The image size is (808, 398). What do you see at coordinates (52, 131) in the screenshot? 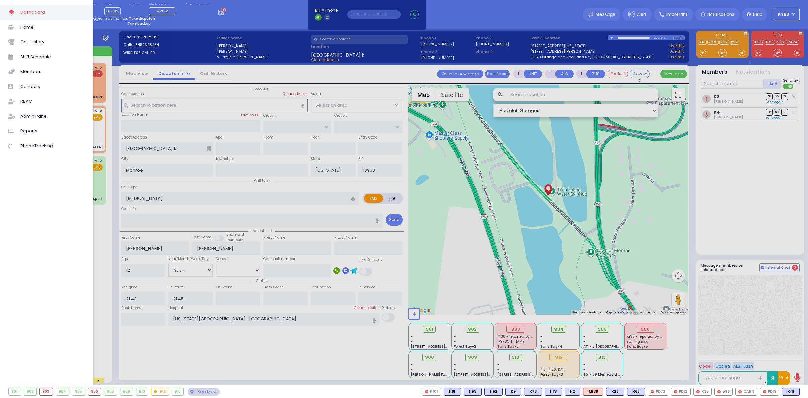
I see `span: Reports` at bounding box center [52, 131].